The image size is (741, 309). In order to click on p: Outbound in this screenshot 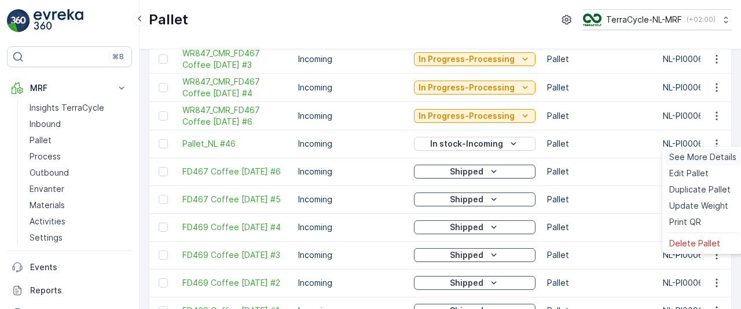, I will do `click(49, 173)`.